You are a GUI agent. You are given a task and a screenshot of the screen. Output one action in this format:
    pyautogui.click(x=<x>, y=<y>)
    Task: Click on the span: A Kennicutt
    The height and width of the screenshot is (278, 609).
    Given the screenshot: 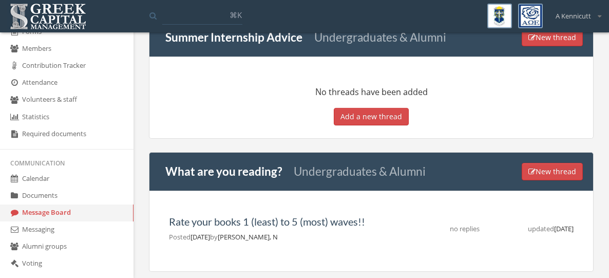 What is the action you would take?
    pyautogui.click(x=573, y=16)
    